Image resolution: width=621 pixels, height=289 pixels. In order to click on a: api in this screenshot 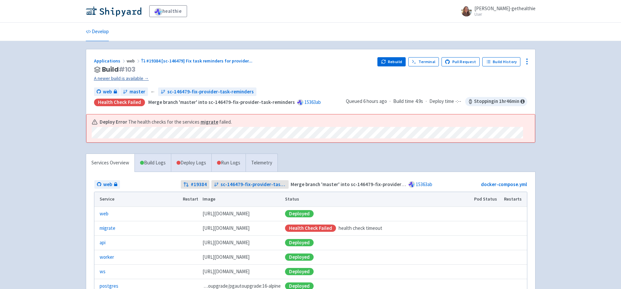, I will do `click(103, 243)`.